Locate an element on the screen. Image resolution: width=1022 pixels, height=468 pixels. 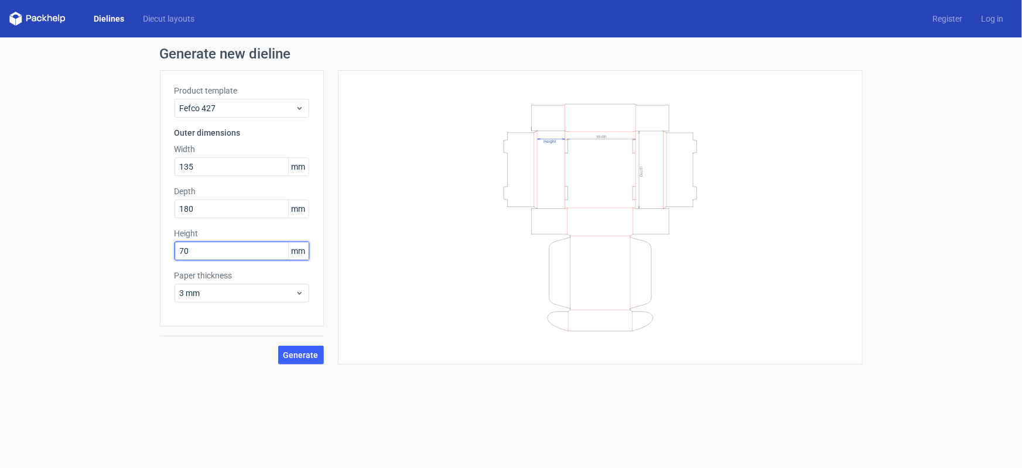
text: Depth is located at coordinates (641, 171).